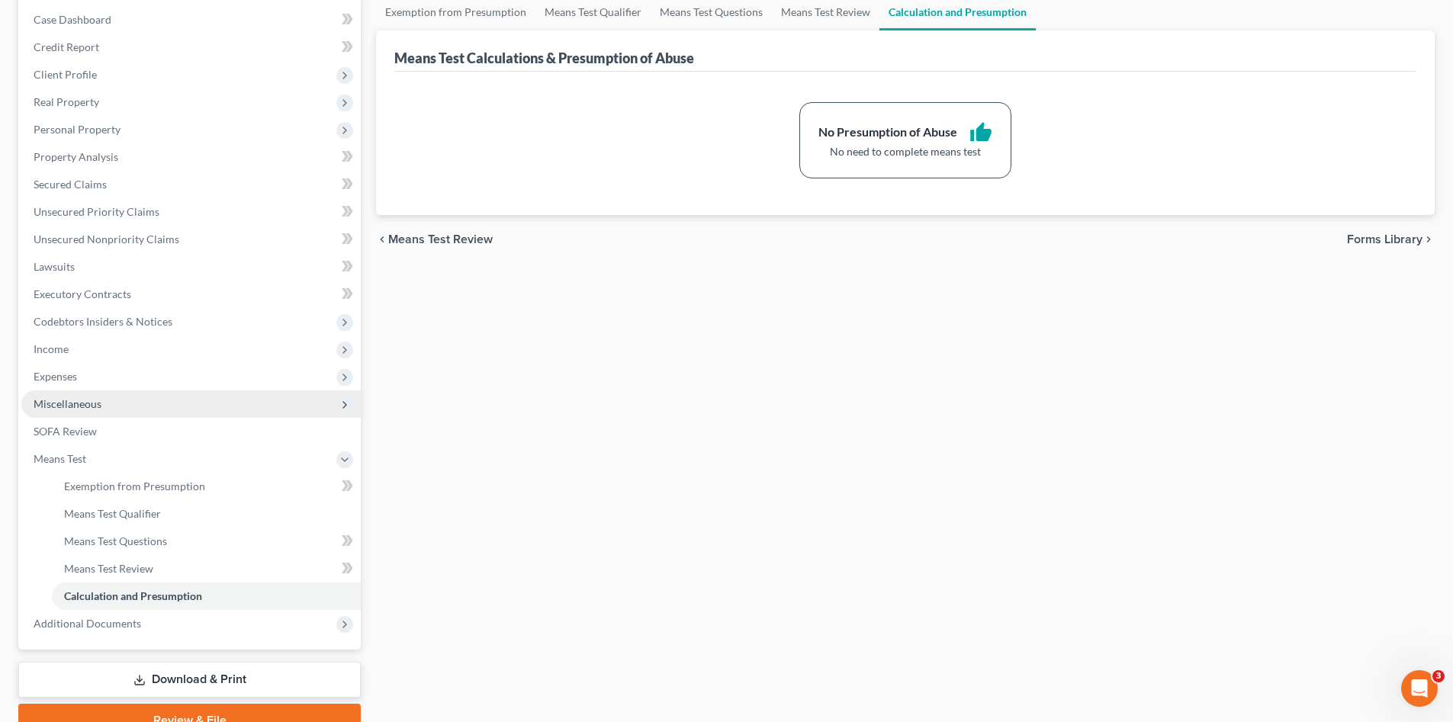 The image size is (1453, 722). What do you see at coordinates (191, 47) in the screenshot?
I see `a: Credit Report` at bounding box center [191, 47].